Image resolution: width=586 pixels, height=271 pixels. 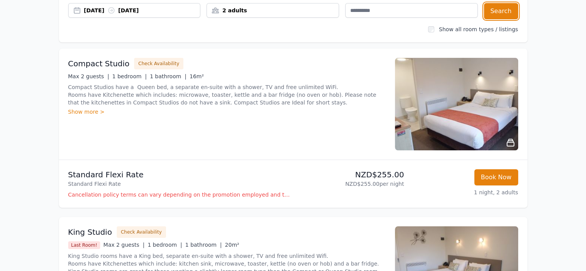 What do you see at coordinates (84, 245) in the screenshot?
I see `span: Last Room!` at bounding box center [84, 245].